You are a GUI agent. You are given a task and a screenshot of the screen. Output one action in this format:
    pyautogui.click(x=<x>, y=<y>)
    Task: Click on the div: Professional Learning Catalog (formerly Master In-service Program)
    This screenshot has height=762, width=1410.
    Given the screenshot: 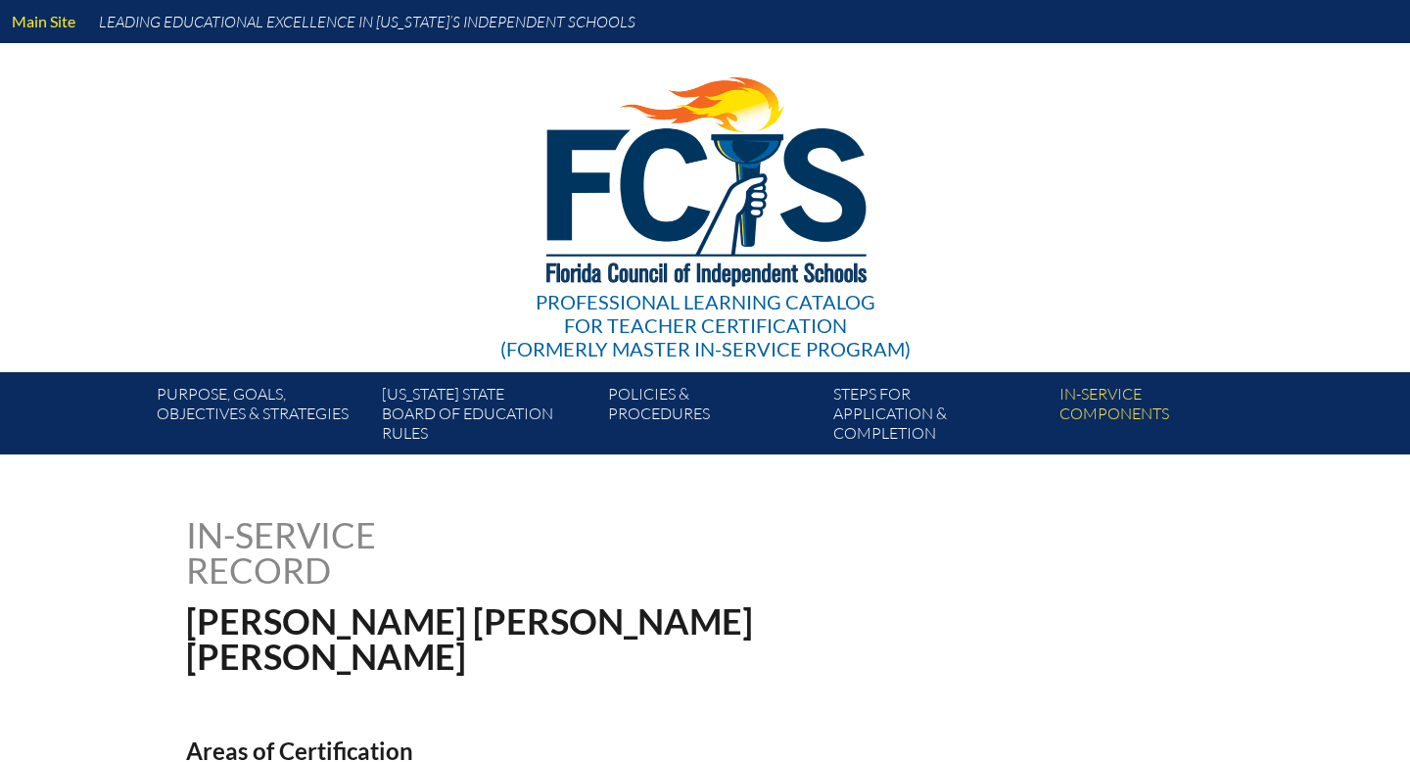 What is the action you would take?
    pyautogui.click(x=705, y=325)
    